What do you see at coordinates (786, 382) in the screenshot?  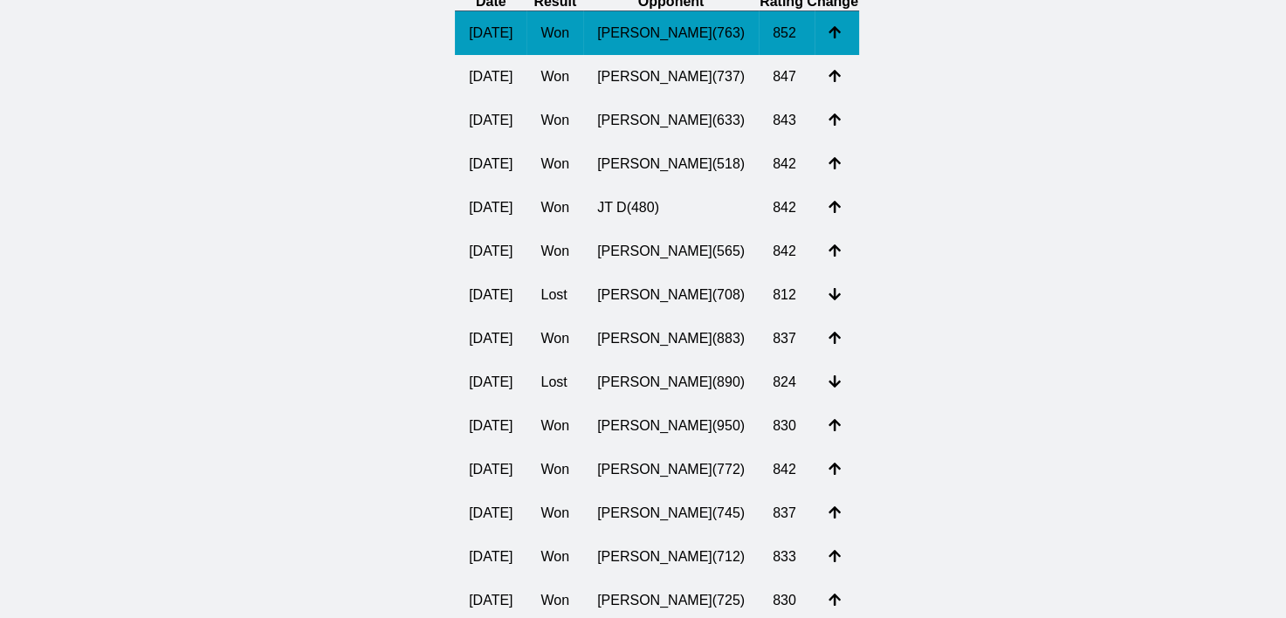 I see `td: 824` at bounding box center [786, 382].